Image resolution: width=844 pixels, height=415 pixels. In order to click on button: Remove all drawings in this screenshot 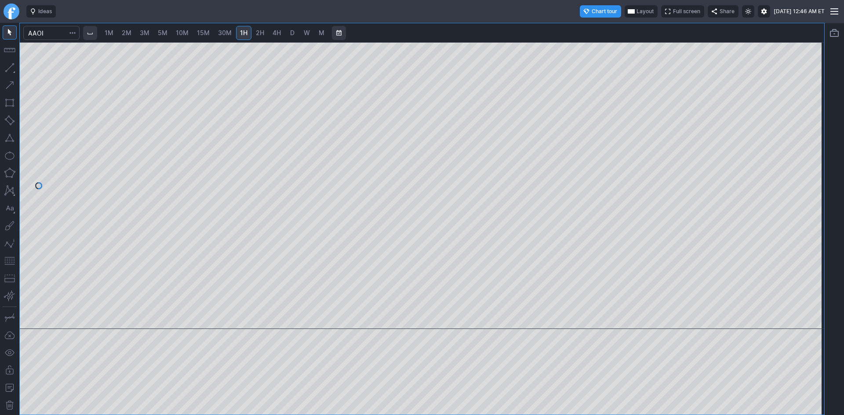, I will do `click(10, 406)`.